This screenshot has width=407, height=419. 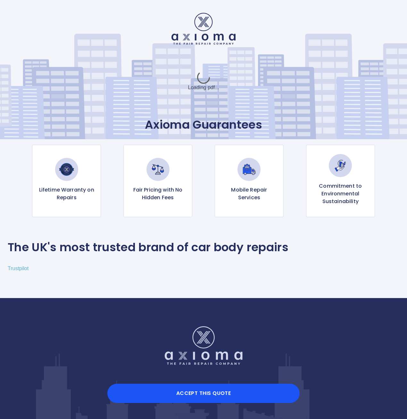 I want to click on img: Commitment to Environmental Sustainability, so click(x=340, y=165).